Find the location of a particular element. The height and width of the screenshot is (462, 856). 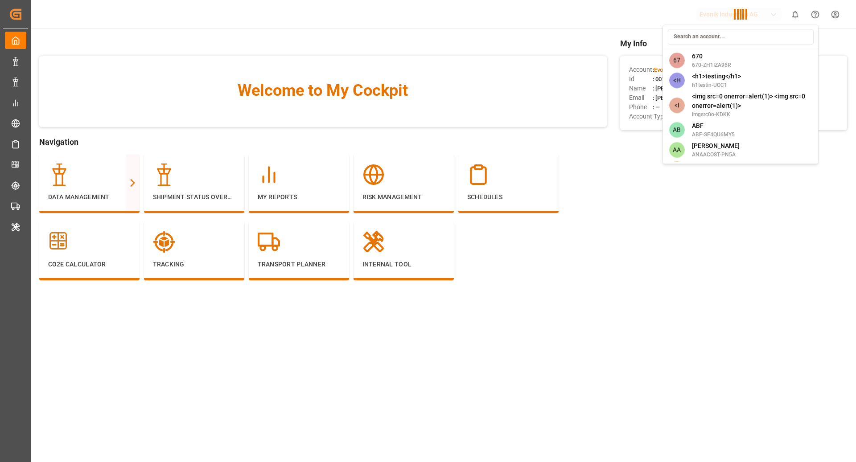

span: : 0011t000013eqN2AAI is located at coordinates (682, 79).